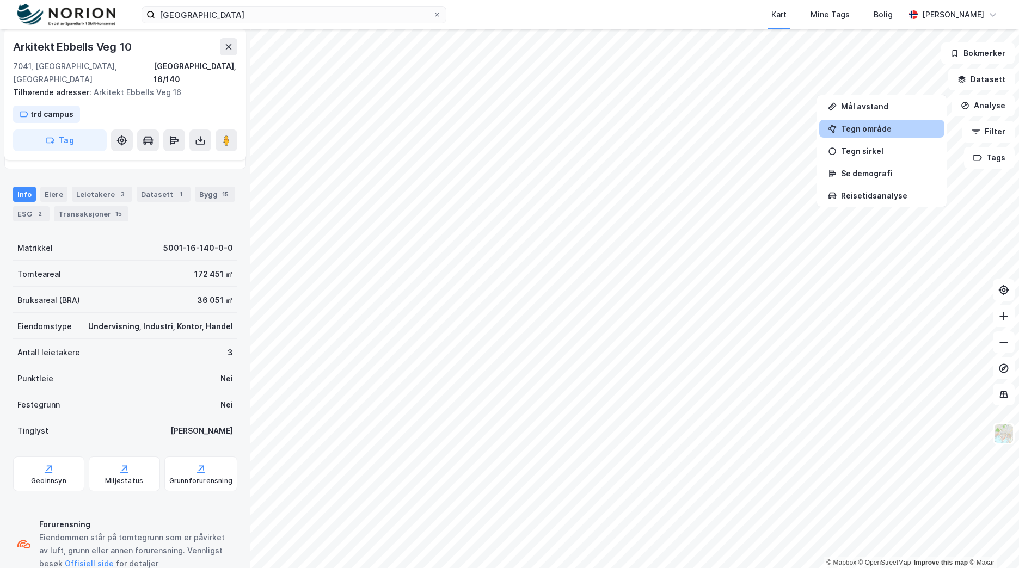  I want to click on img: Z, so click(1004, 434).